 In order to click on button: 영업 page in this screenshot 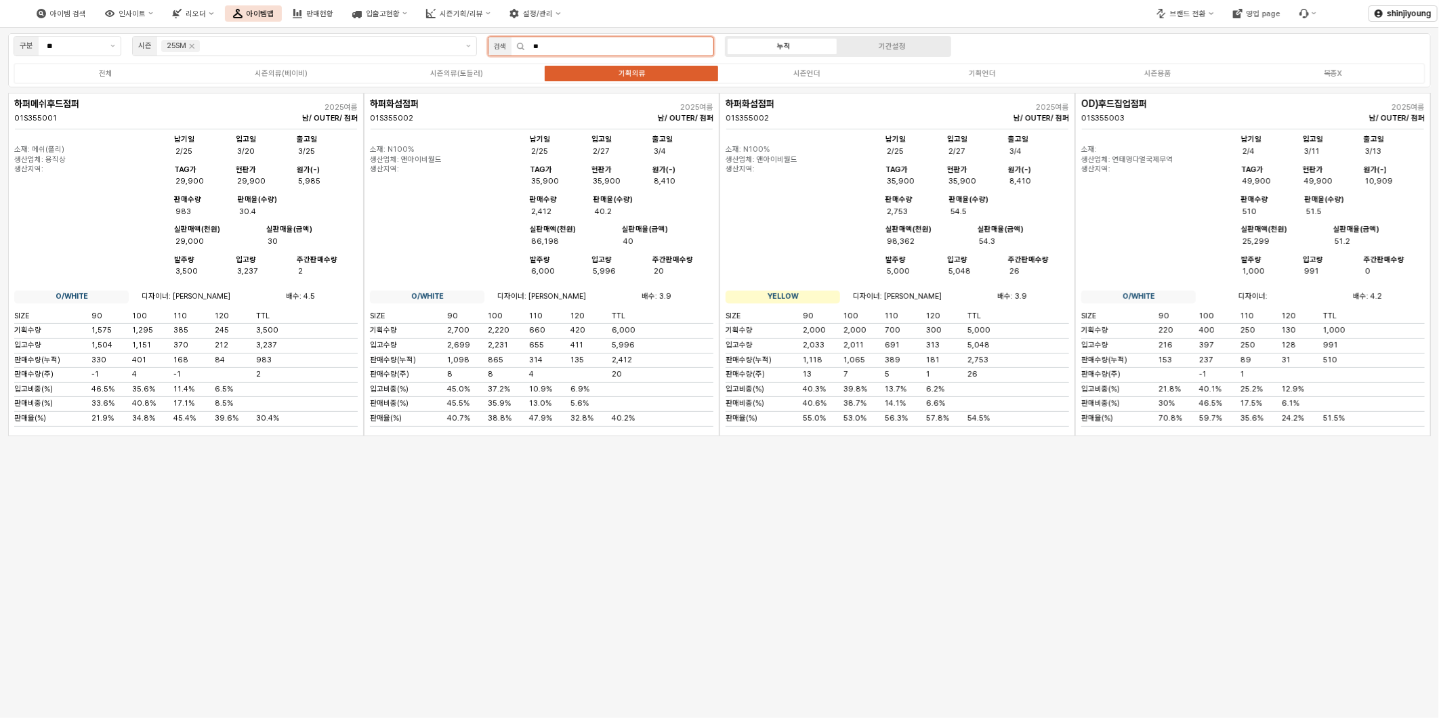, I will do `click(1257, 14)`.